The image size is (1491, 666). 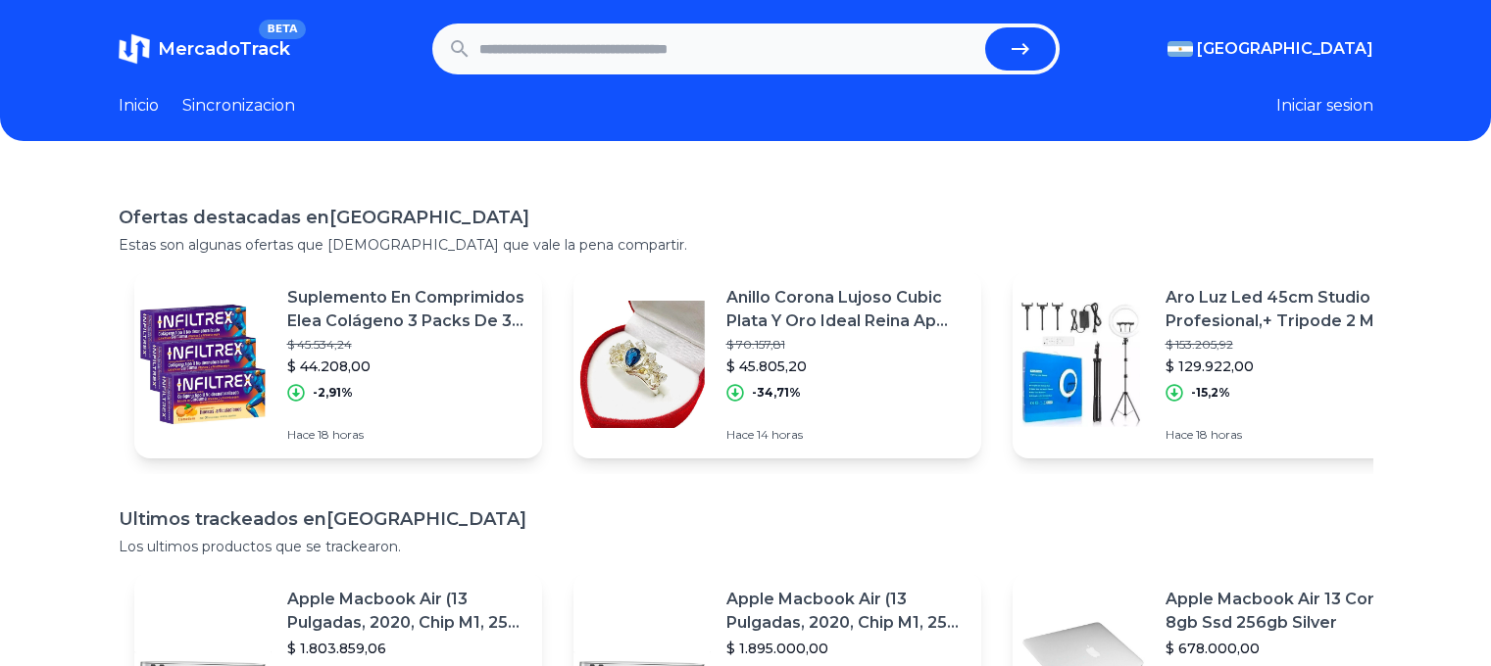 What do you see at coordinates (1210, 393) in the screenshot?
I see `p: -15,2%` at bounding box center [1210, 393].